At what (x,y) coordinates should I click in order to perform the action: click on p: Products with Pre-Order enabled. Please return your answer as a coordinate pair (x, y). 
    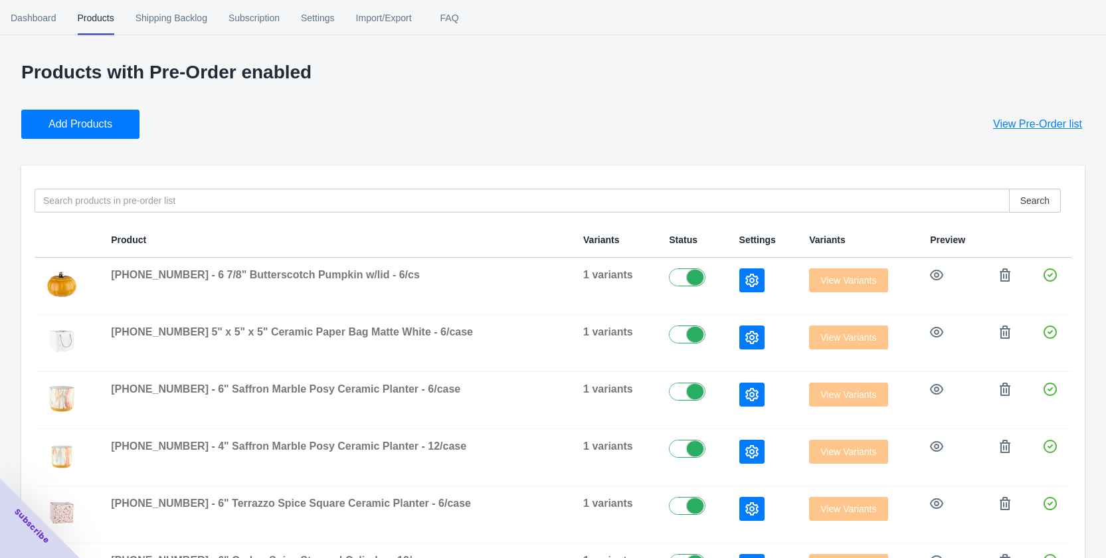
    Looking at the image, I should click on (553, 72).